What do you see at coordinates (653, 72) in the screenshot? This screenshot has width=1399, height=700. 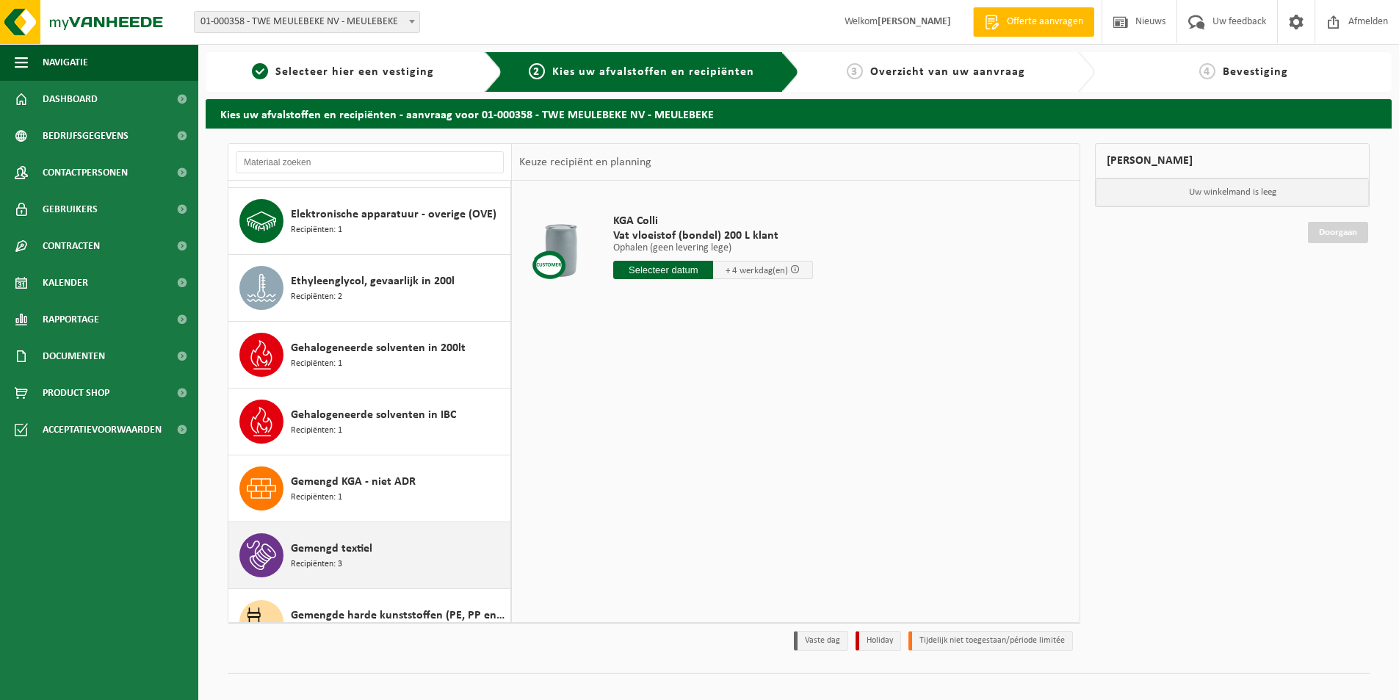 I see `span: Kies uw afvalstoffen en recipiënten` at bounding box center [653, 72].